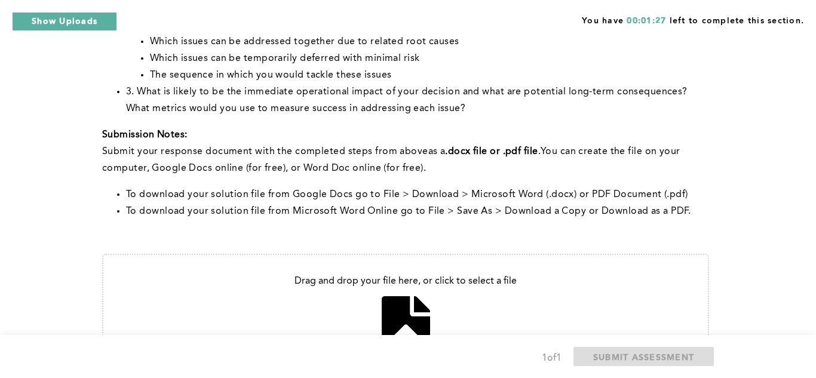  I want to click on li: To download your solution file from Microsoft Word Online go to File > Save As > Download a Copy ..., so click(418, 212).